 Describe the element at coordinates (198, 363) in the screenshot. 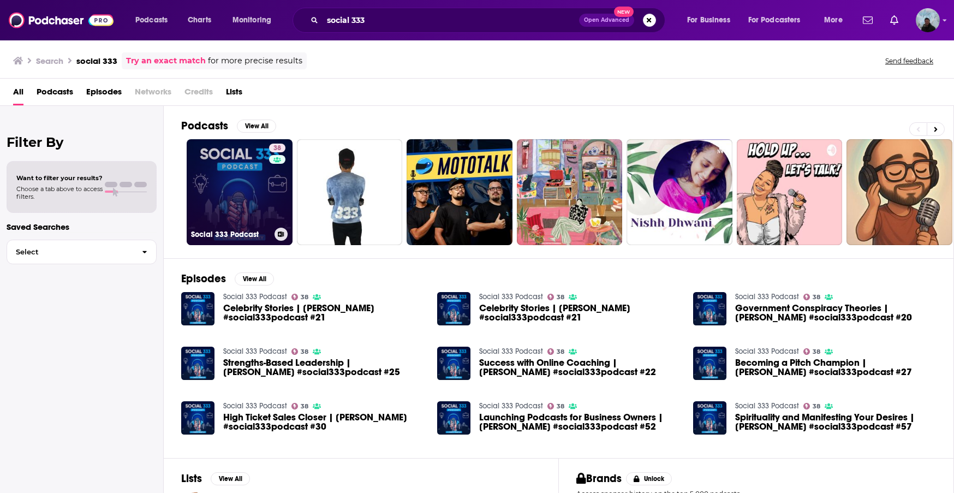

I see `img: Strengths-Based Leadership | Kevin Kepple #social333podcast #25` at that location.